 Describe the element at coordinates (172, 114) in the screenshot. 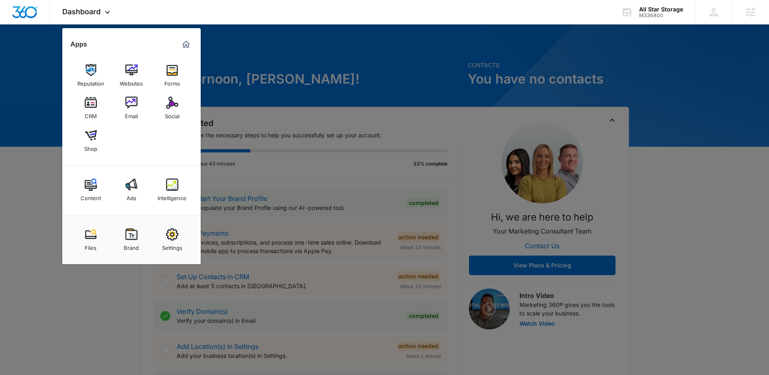

I see `div: Social` at that location.